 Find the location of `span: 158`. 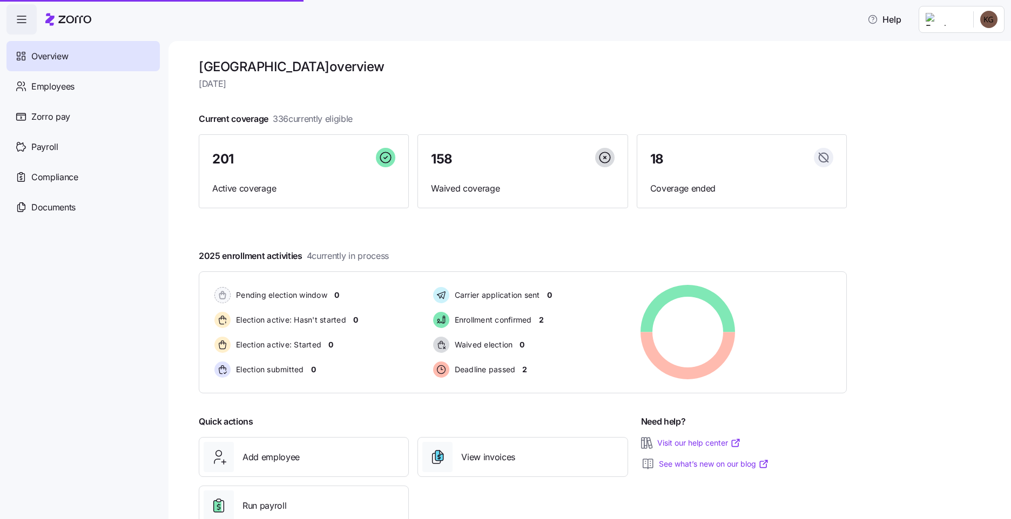

span: 158 is located at coordinates (442, 159).